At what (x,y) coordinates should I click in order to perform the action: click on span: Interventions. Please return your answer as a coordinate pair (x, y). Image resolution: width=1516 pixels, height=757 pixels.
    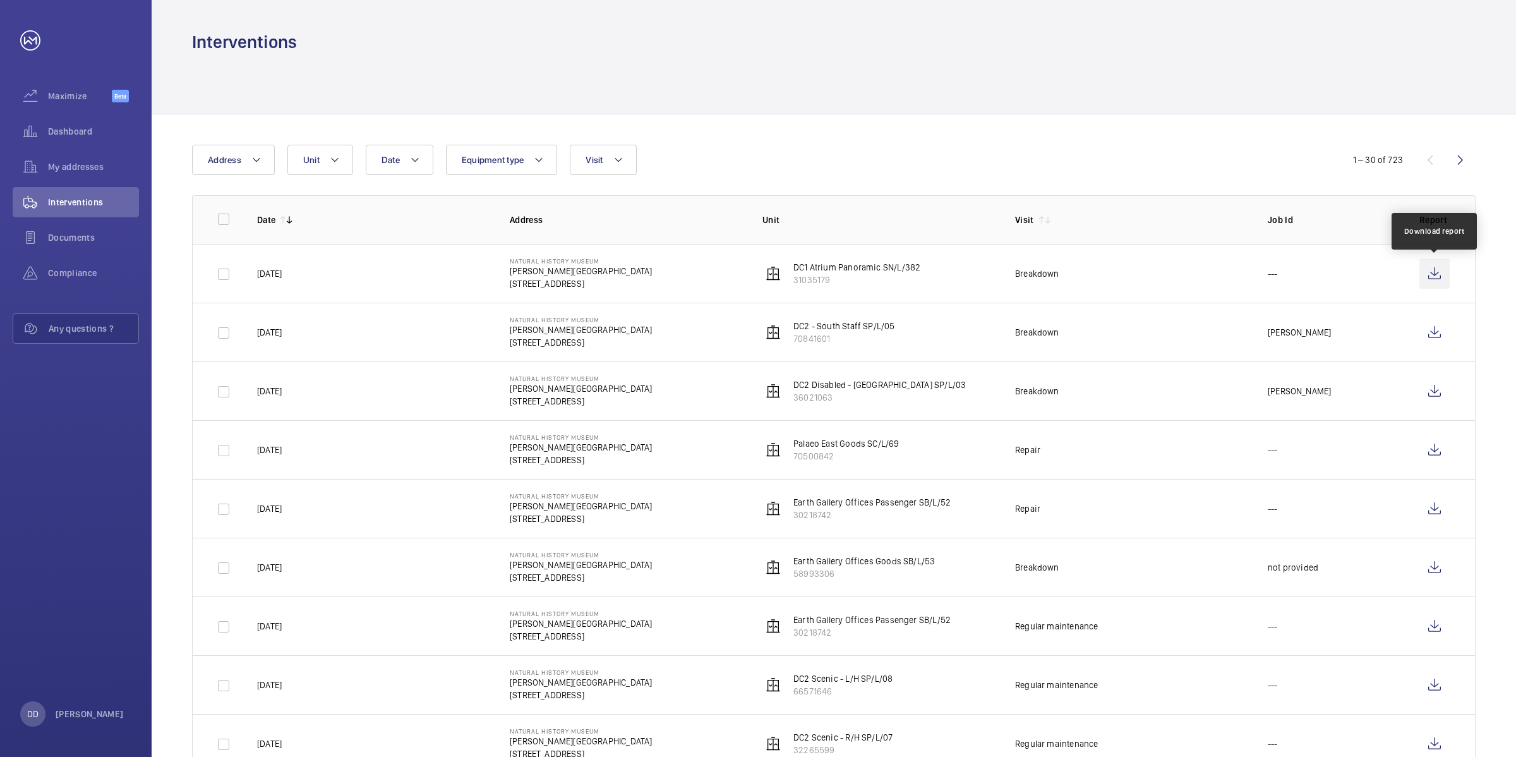
    Looking at the image, I should click on (93, 202).